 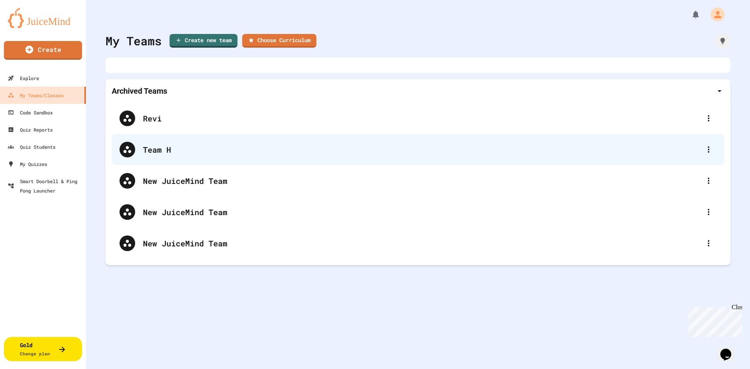 I want to click on a: Create, so click(x=43, y=50).